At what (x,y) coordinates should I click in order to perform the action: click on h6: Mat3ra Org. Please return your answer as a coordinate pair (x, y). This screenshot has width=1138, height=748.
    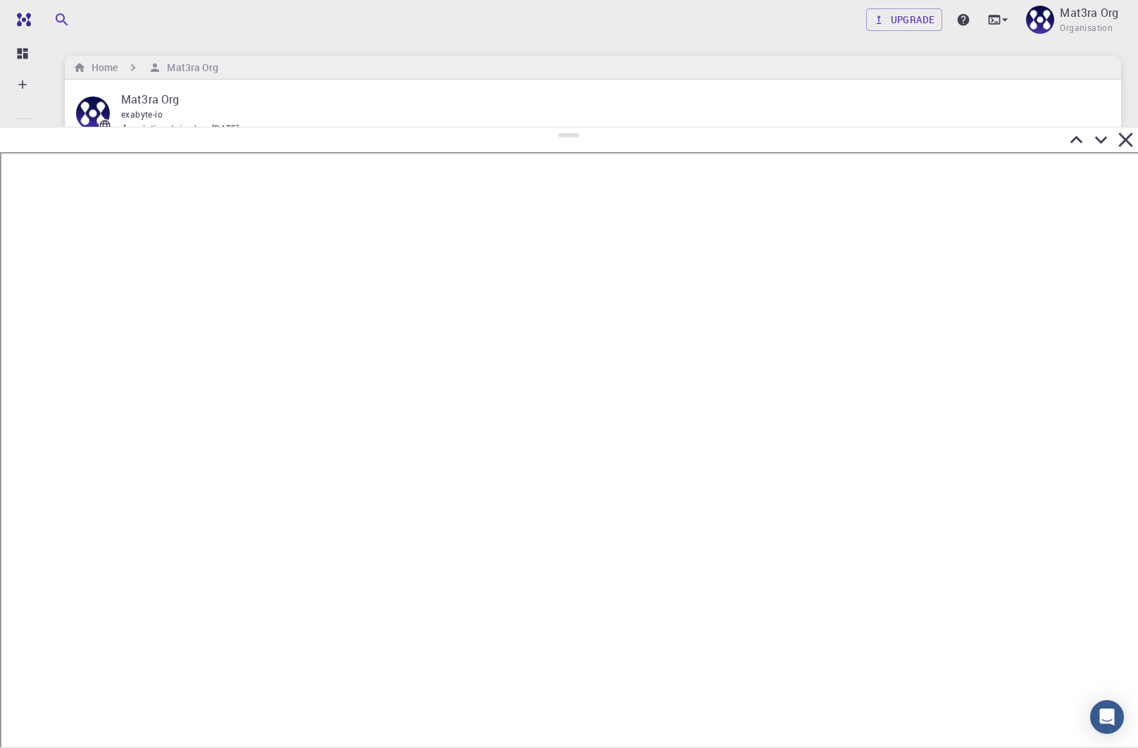
    Looking at the image, I should click on (189, 68).